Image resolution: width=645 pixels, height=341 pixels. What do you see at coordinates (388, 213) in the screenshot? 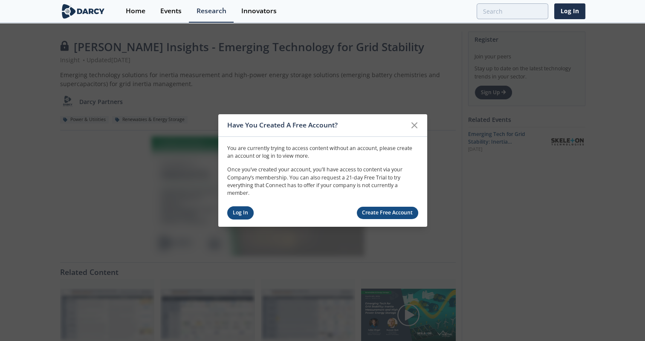
I see `a: Create Free Account` at bounding box center [388, 213].